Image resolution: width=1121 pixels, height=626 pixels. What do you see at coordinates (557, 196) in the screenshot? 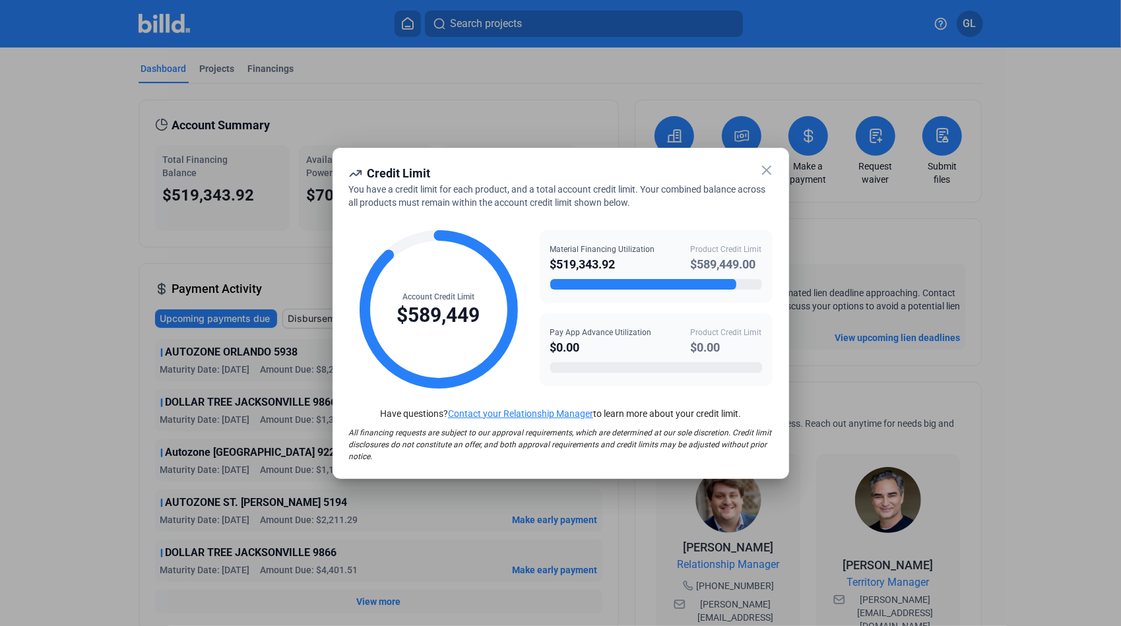
I see `span: You have a credit limit for each product, and a total account credit limit. Your combined balance...` at bounding box center [557, 196].